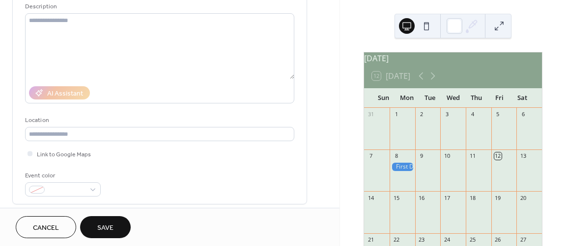 The width and height of the screenshot is (566, 246). Describe the element at coordinates (105, 227) in the screenshot. I see `button: Save` at that location.